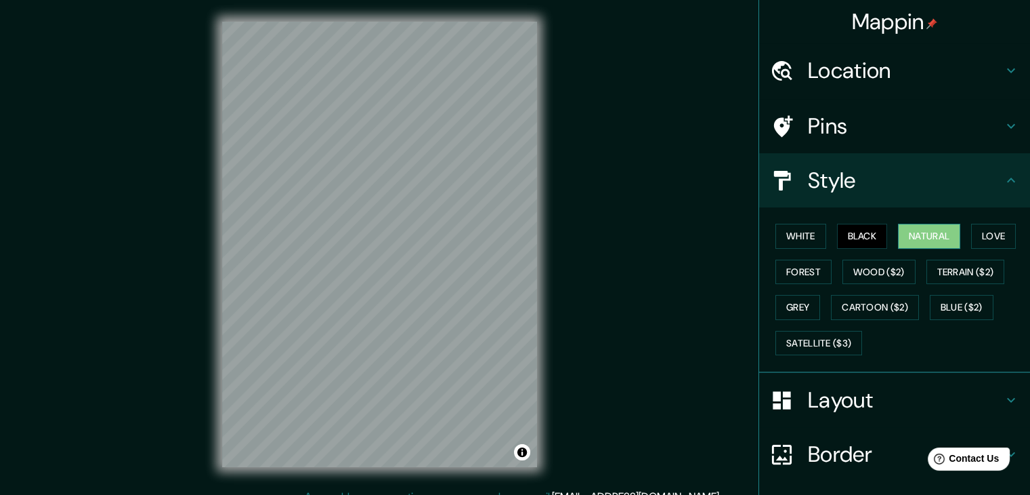  I want to click on div: Pins, so click(895, 126).